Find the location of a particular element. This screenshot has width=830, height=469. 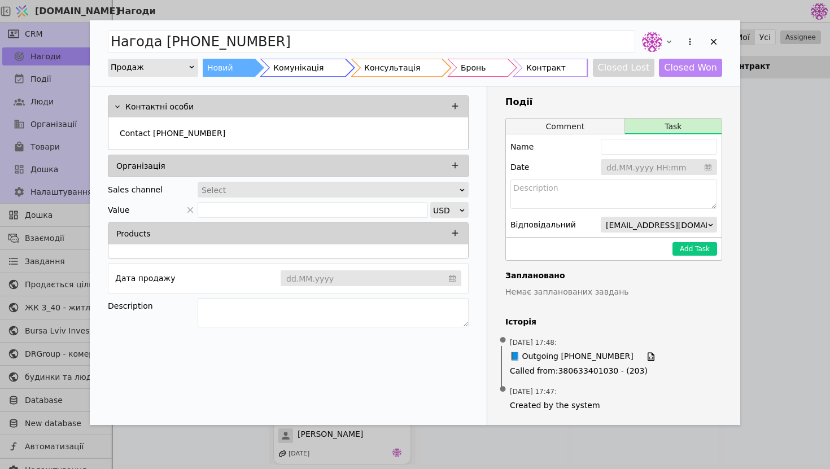

div: Description is located at coordinates (153, 306).